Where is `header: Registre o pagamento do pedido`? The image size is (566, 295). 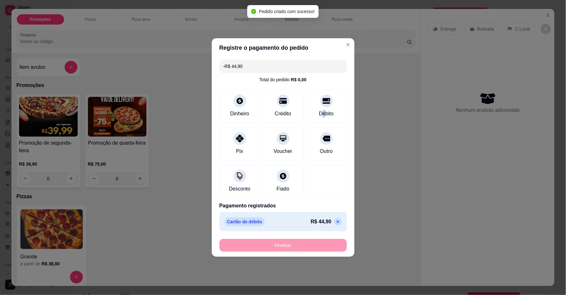 header: Registre o pagamento do pedido is located at coordinates (283, 48).